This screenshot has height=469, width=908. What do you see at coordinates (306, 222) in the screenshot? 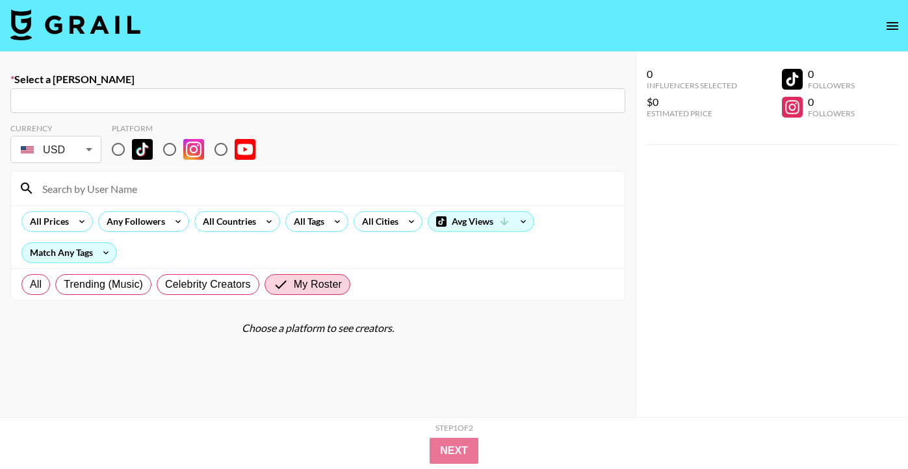
I see `div: All Tags` at bounding box center [306, 222].